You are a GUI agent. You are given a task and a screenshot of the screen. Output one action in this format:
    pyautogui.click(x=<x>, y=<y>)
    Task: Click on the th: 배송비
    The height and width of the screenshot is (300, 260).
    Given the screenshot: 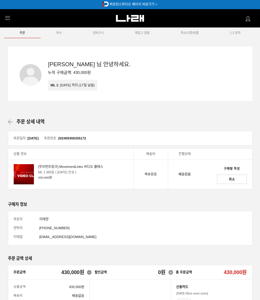 What is the action you would take?
    pyautogui.click(x=151, y=154)
    